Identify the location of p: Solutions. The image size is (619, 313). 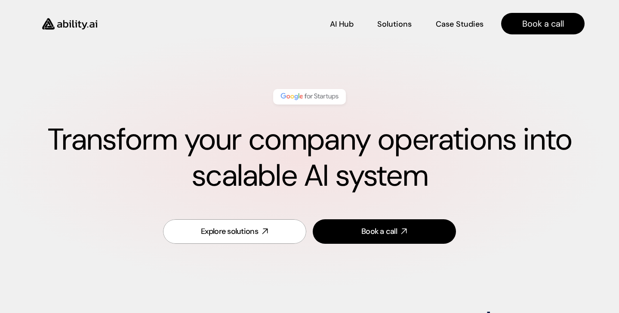
(395, 24).